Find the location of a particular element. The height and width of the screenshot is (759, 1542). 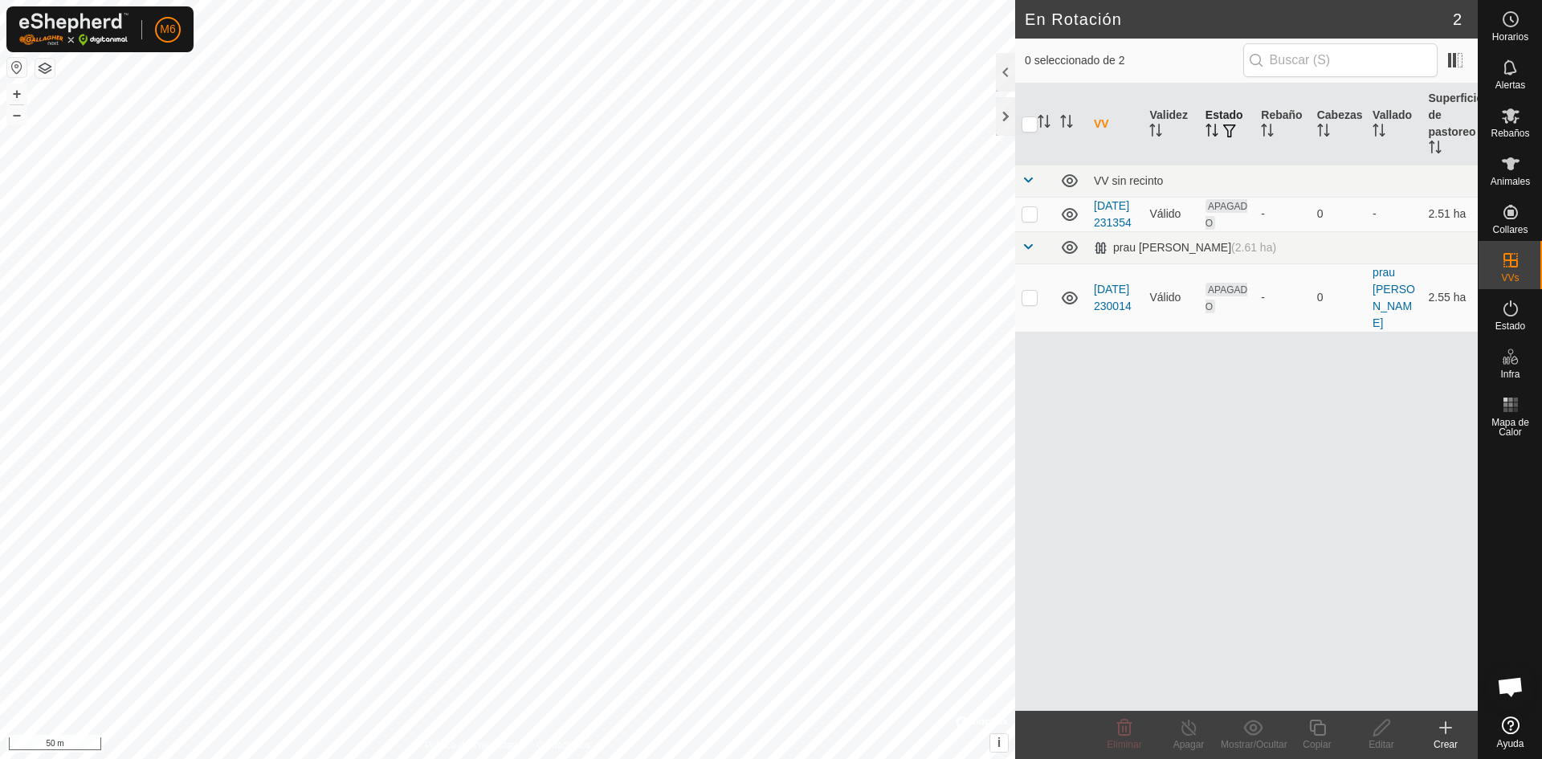

div: Chat abierto is located at coordinates (1510, 687).